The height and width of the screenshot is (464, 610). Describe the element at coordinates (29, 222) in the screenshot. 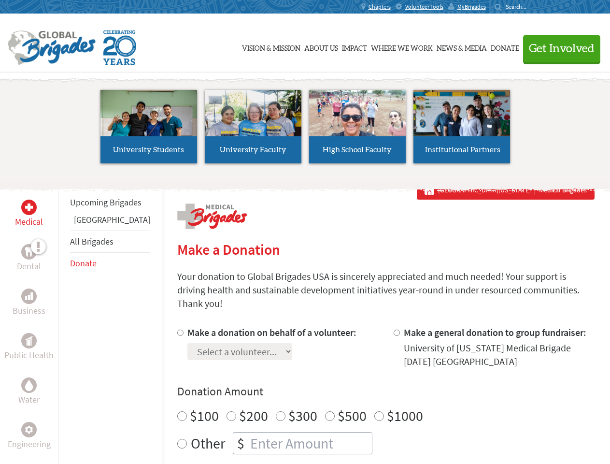

I see `p: Medical` at that location.